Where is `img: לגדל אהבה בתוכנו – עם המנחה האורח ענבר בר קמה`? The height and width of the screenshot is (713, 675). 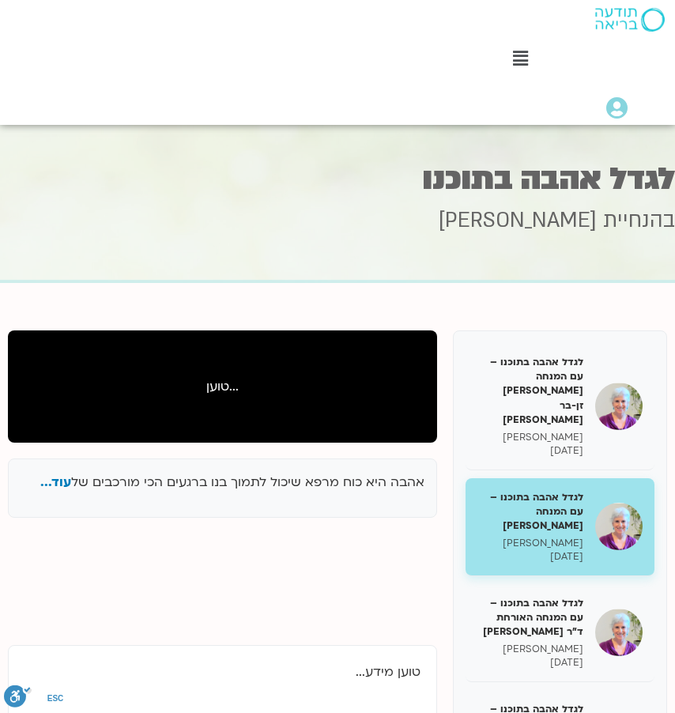 img: לגדל אהבה בתוכנו – עם המנחה האורח ענבר בר קמה is located at coordinates (619, 526).